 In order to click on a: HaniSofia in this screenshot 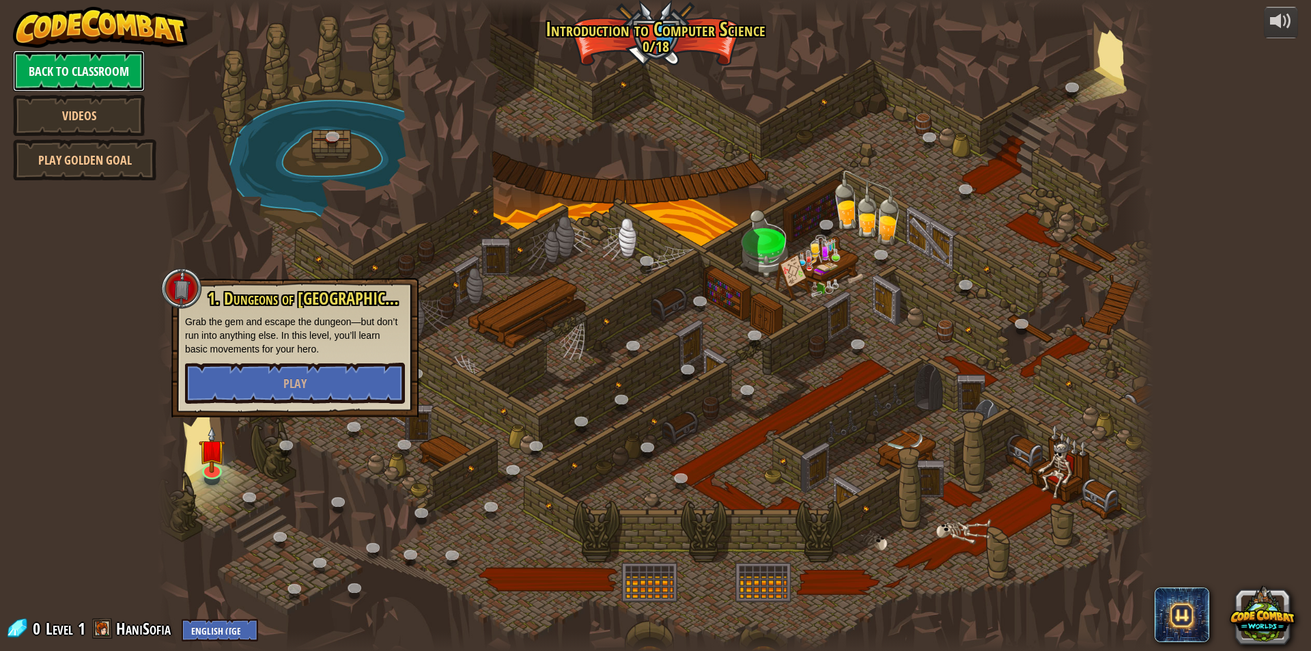, I will do `click(145, 628)`.